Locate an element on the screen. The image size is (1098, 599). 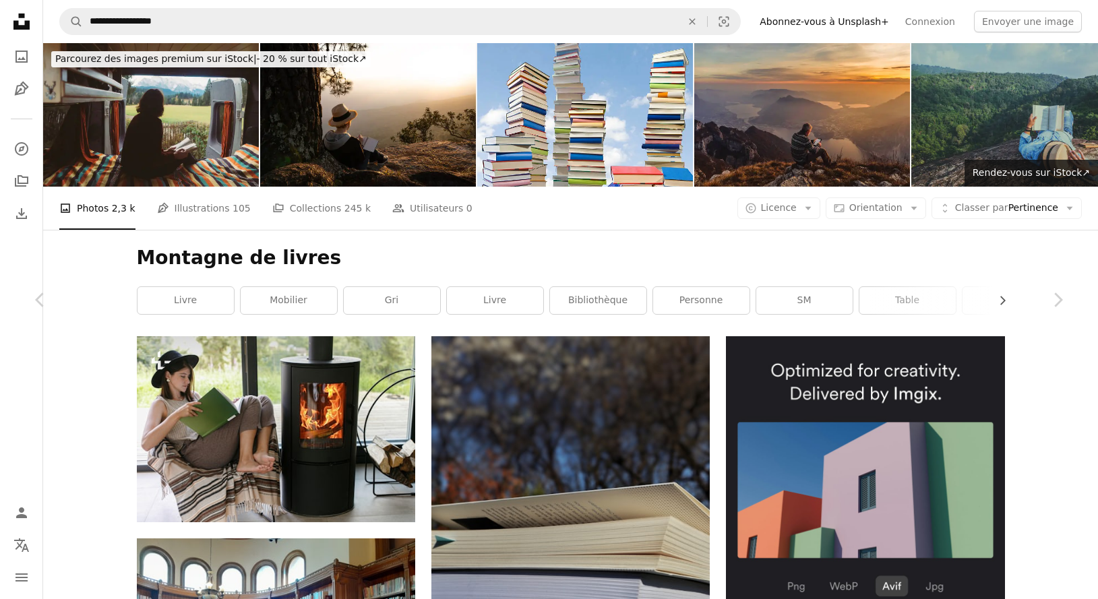
img: Solo de randonneur homme sur la montagne pendant l’heure d’or is located at coordinates (802, 115).